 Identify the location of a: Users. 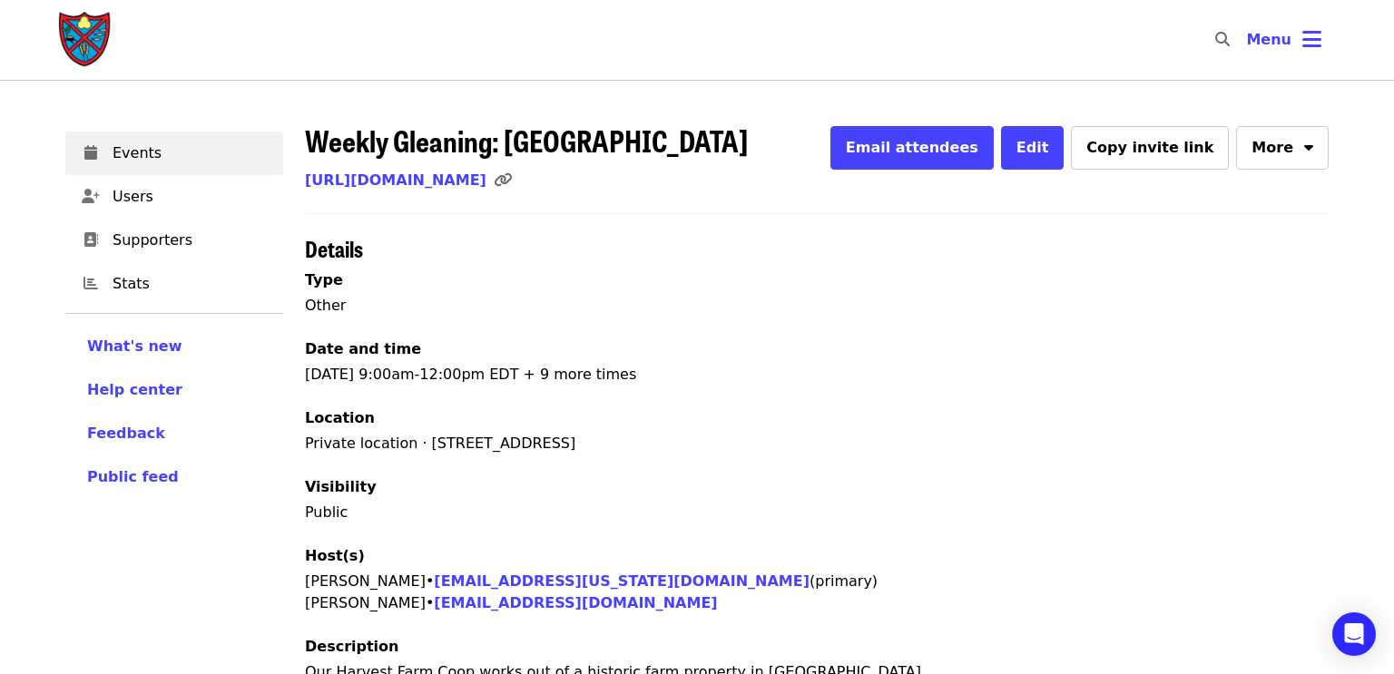
(174, 197).